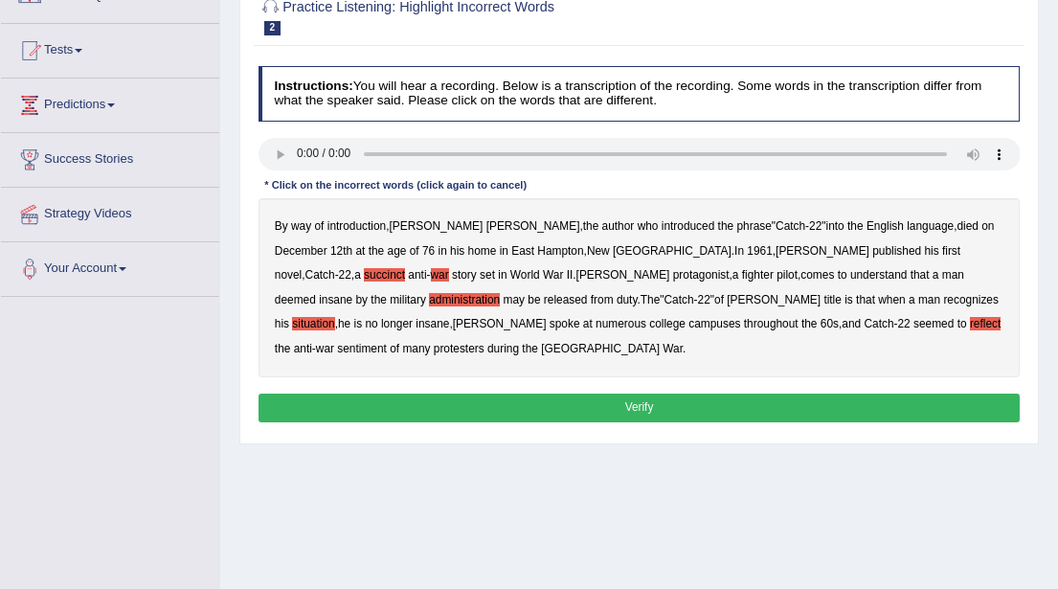 This screenshot has width=1058, height=589. I want to click on b: 60s, so click(829, 323).